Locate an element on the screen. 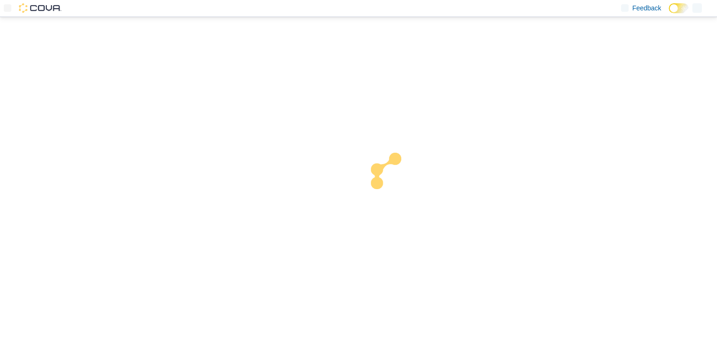  span: Feedback is located at coordinates (647, 8).